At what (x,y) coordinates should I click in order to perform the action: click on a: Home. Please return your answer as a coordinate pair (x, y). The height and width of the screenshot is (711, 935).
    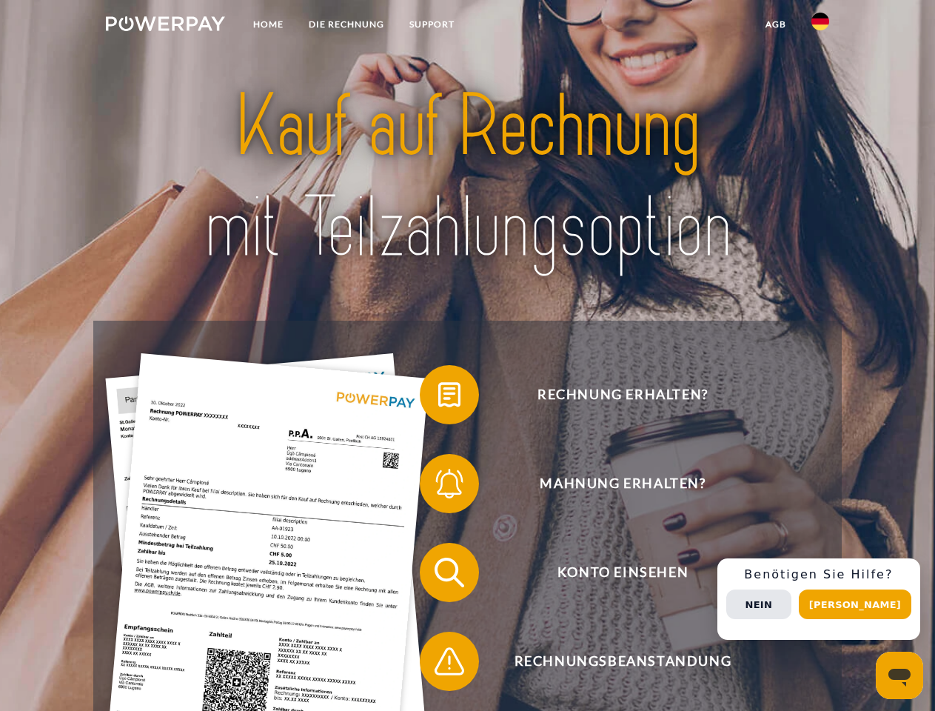
    Looking at the image, I should click on (268, 24).